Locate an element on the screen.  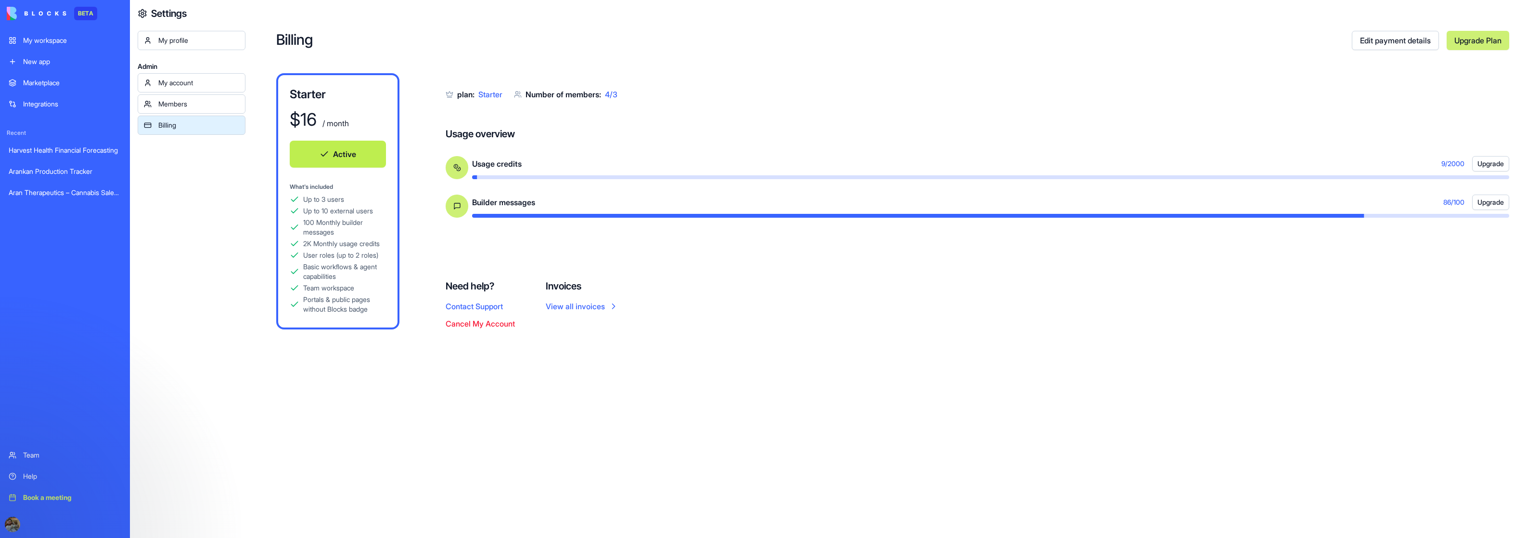
div: Portals & public pages without Blocks badge is located at coordinates (345, 304).